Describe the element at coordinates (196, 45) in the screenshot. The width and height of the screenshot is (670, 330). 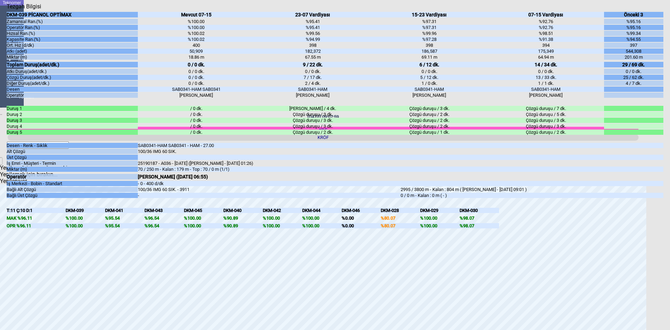
I see `div: 400` at that location.